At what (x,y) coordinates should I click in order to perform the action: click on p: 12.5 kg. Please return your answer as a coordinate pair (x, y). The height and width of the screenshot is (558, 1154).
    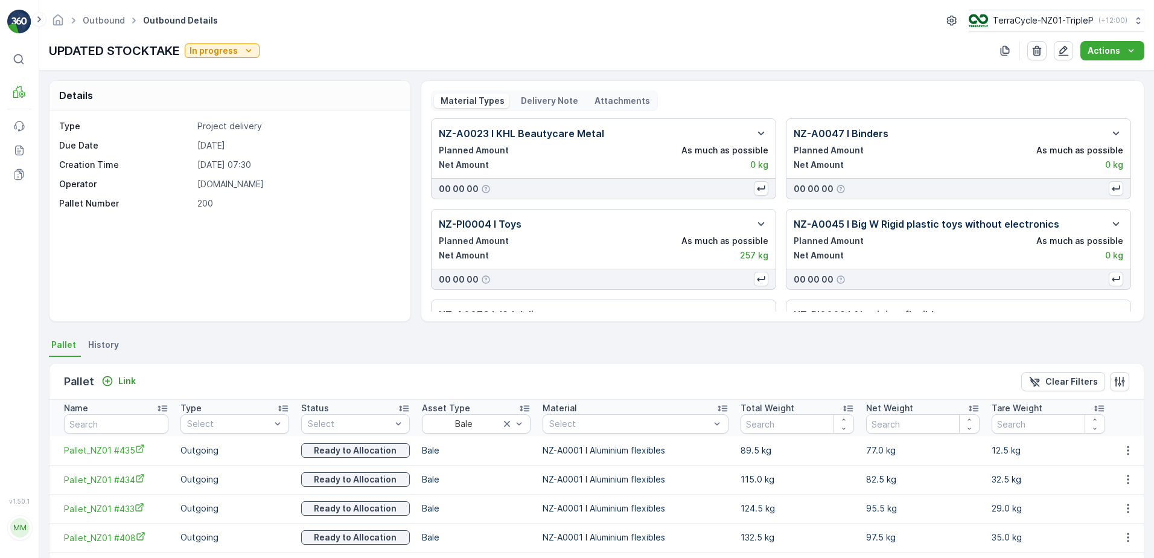
    Looking at the image, I should click on (1048, 450).